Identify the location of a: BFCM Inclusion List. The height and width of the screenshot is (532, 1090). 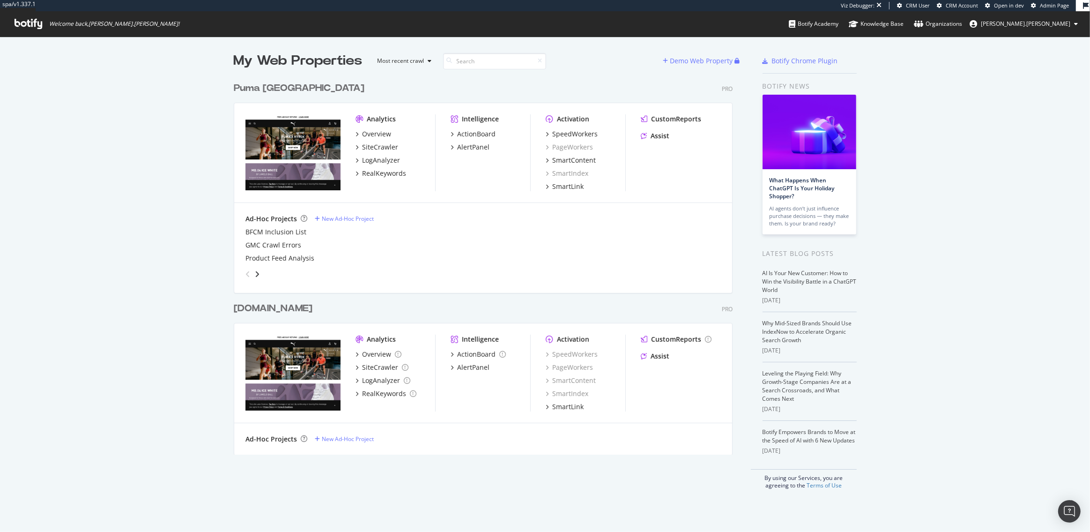
(276, 232).